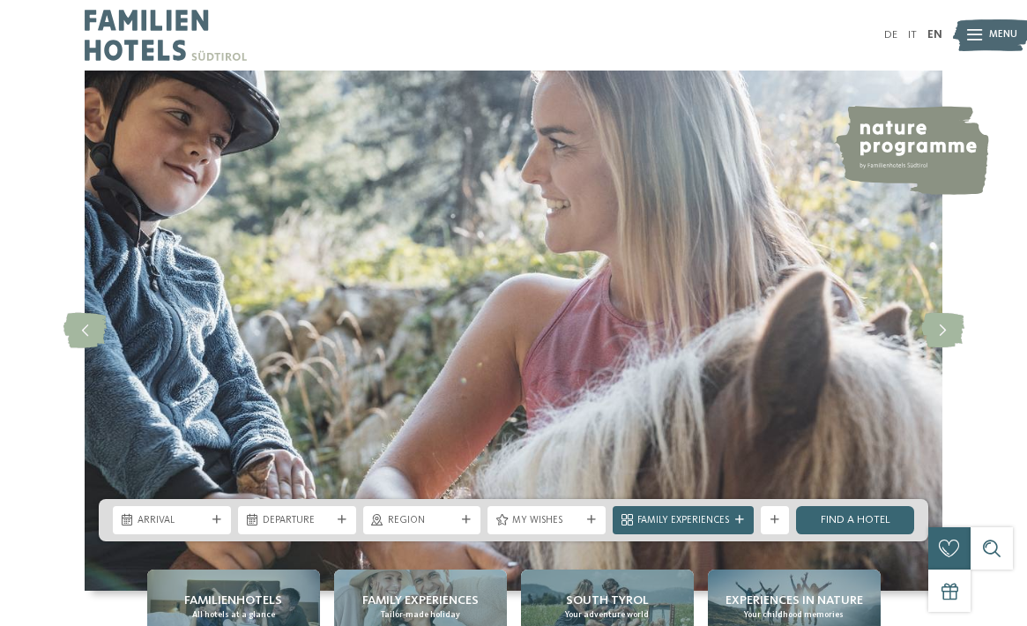 The width and height of the screenshot is (1027, 626). I want to click on img: nature programme by Familienhotels Südtirol, so click(911, 150).